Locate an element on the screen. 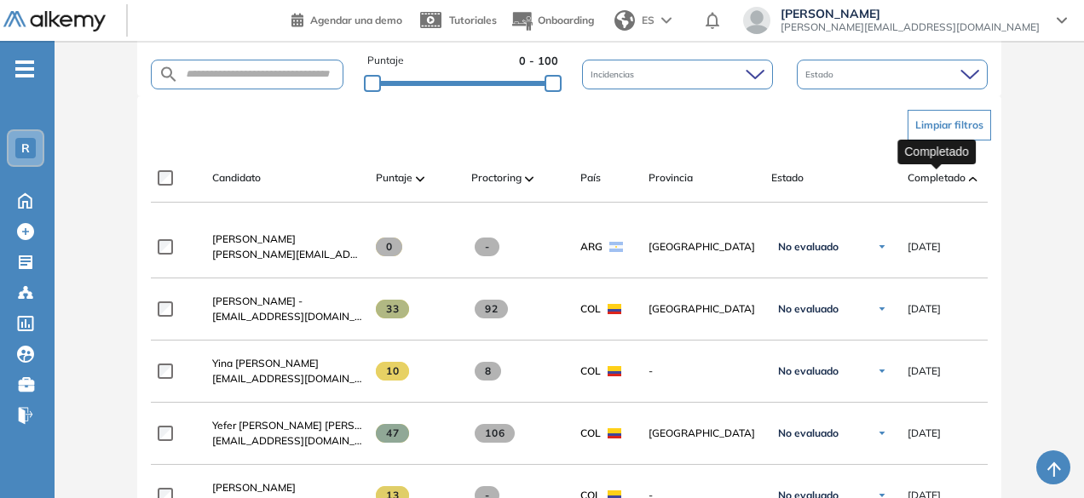 This screenshot has width=1084, height=498. span: Candidato is located at coordinates (236, 178).